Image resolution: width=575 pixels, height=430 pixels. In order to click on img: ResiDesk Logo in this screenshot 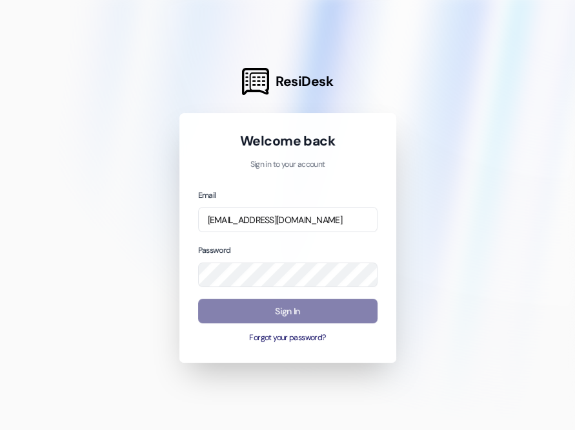, I will do `click(256, 81)`.